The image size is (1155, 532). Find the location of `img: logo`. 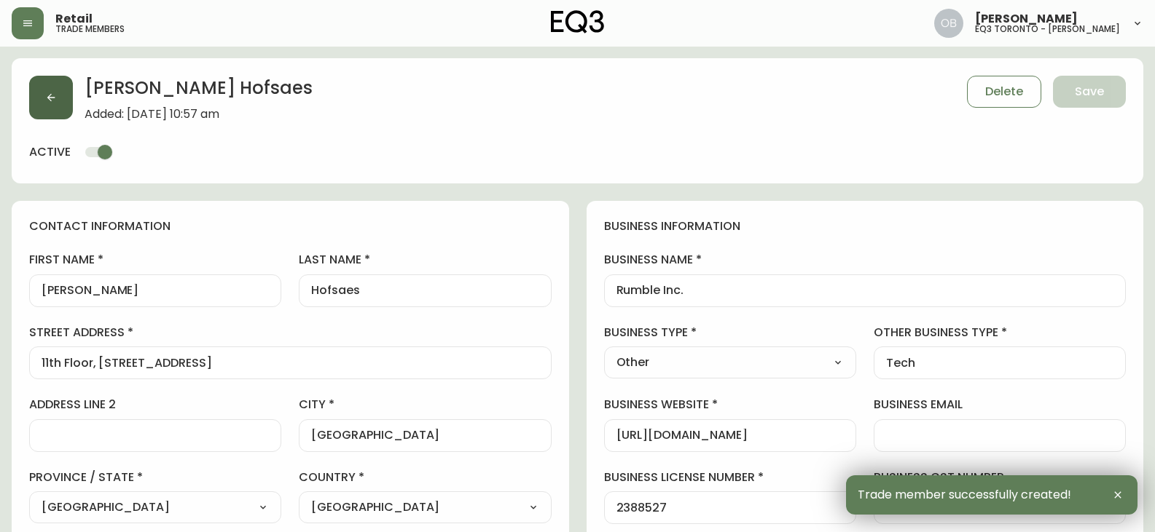

img: logo is located at coordinates (578, 22).